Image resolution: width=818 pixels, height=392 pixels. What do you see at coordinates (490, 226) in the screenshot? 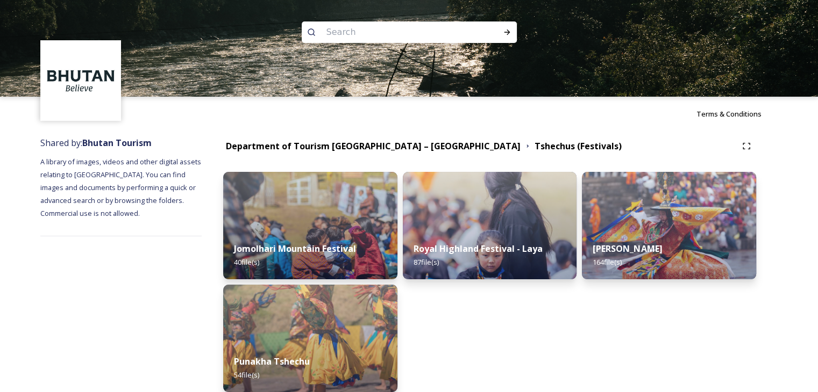
I see `img: LLL05247.jpg` at bounding box center [490, 226].